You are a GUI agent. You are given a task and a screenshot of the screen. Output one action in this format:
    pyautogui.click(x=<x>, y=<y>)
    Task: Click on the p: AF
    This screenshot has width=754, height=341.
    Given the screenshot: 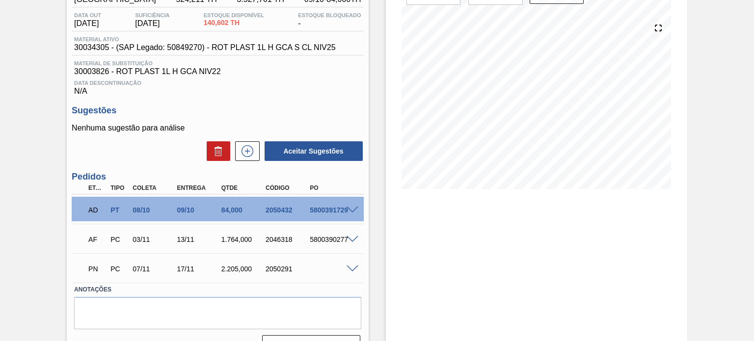 What is the action you would take?
    pyautogui.click(x=97, y=240)
    